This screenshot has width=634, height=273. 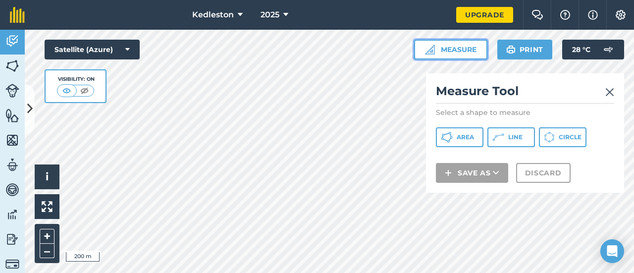 I want to click on span: 28 ° C, so click(x=581, y=50).